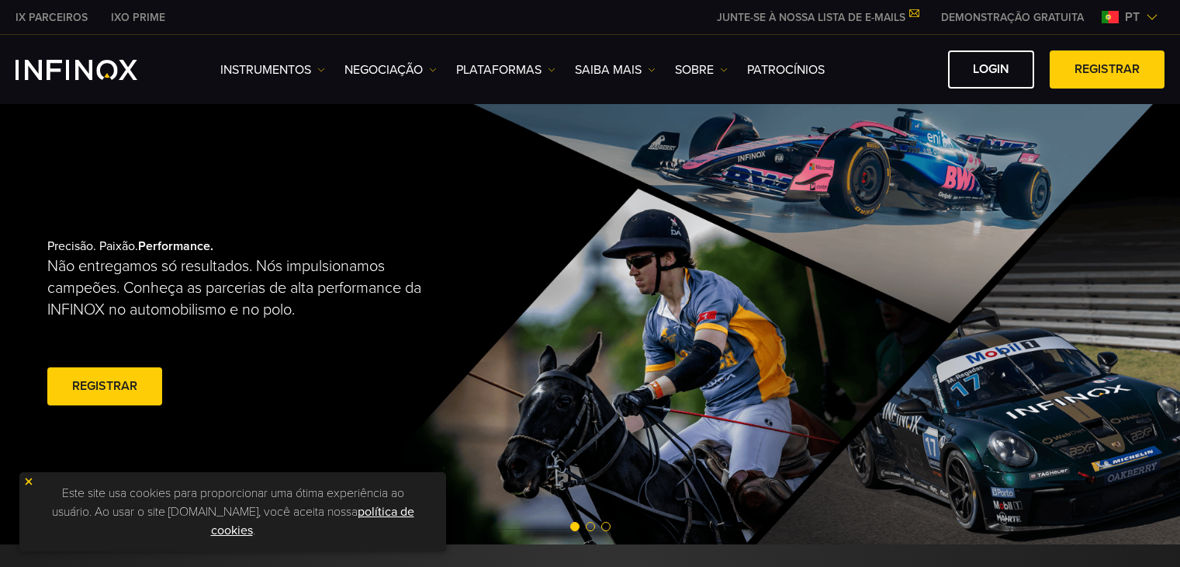 The image size is (1180, 567). What do you see at coordinates (233, 511) in the screenshot?
I see `p: Este site usa cookies para proporcionar uma ótima experiência ao usuário. Ao usar o site [DOMAIN_...` at bounding box center [233, 511].